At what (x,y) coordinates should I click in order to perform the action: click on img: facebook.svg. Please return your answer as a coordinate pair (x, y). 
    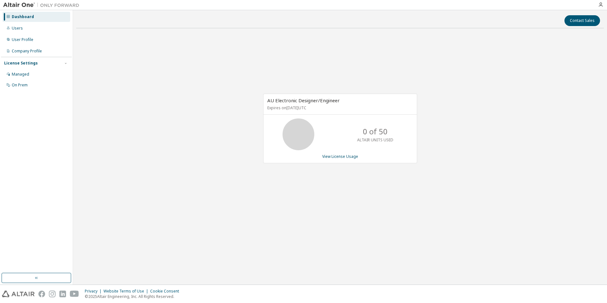
    Looking at the image, I should click on (42, 294).